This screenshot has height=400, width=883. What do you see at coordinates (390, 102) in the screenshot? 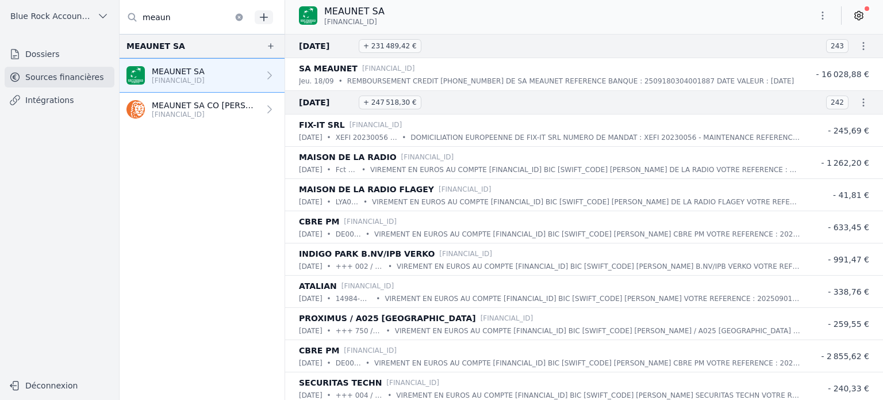
I see `span: + 247 518,30 €` at bounding box center [390, 102].